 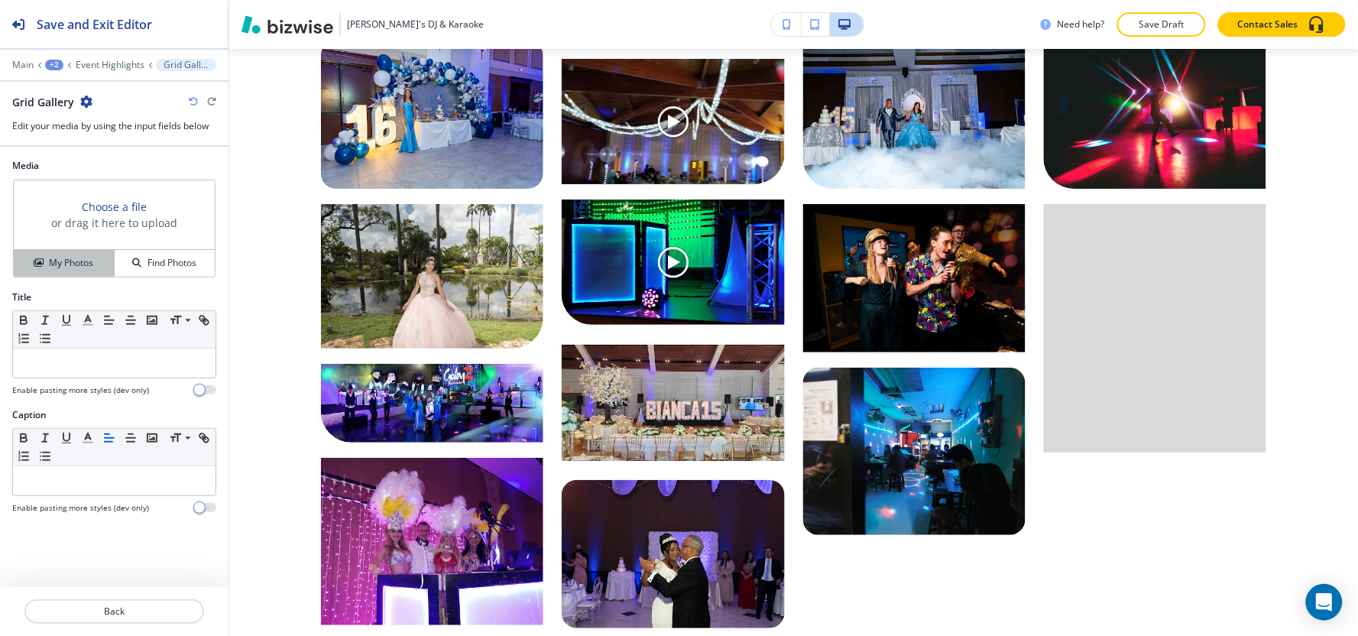 I want to click on button: +2, so click(x=54, y=65).